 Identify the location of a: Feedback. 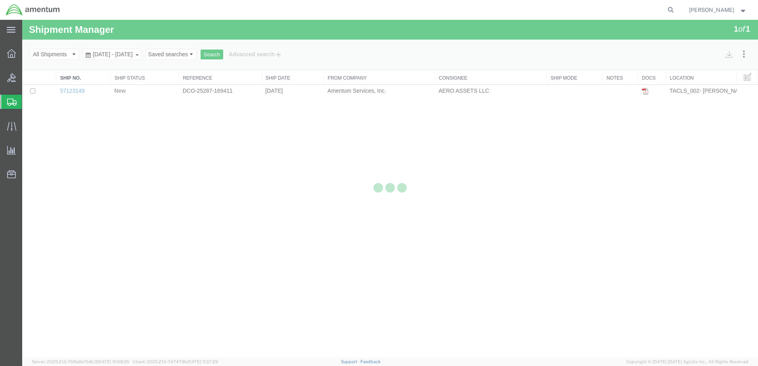
(370, 362).